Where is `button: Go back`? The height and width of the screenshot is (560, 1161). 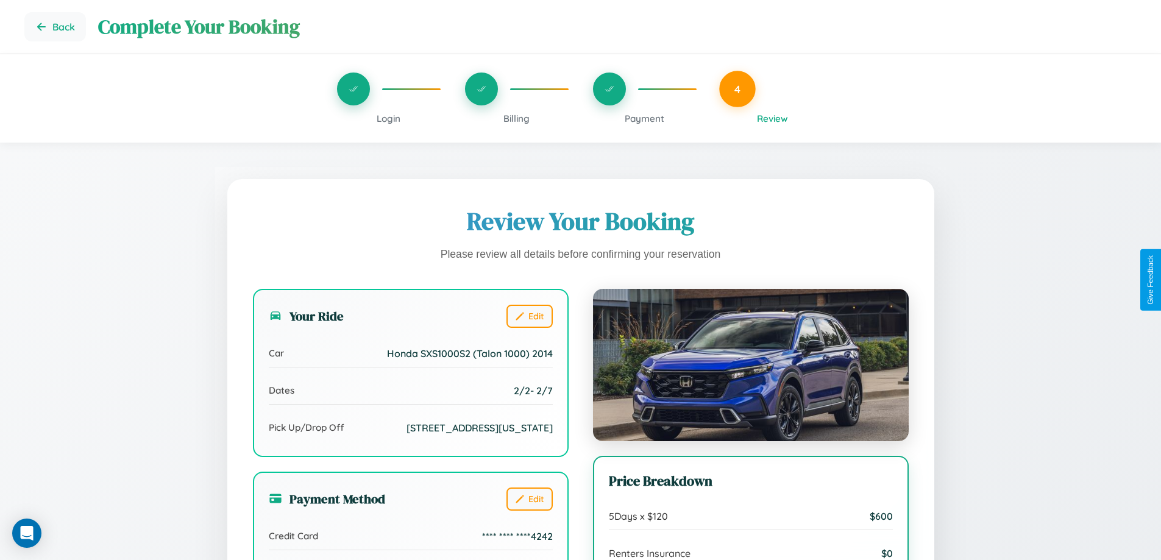 button: Go back is located at coordinates (55, 27).